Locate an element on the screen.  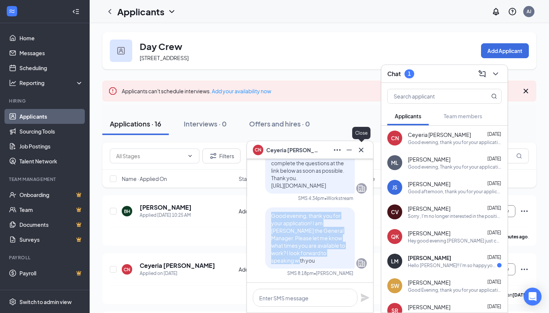
a: Messages is located at coordinates (51, 53).